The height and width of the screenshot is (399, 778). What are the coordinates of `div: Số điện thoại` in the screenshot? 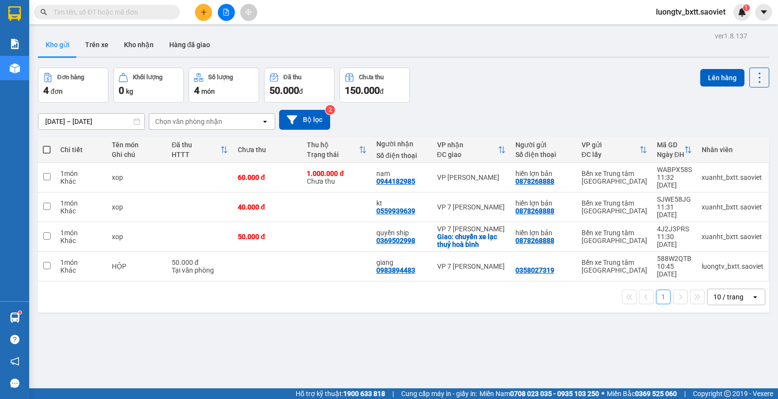 It's located at (543, 155).